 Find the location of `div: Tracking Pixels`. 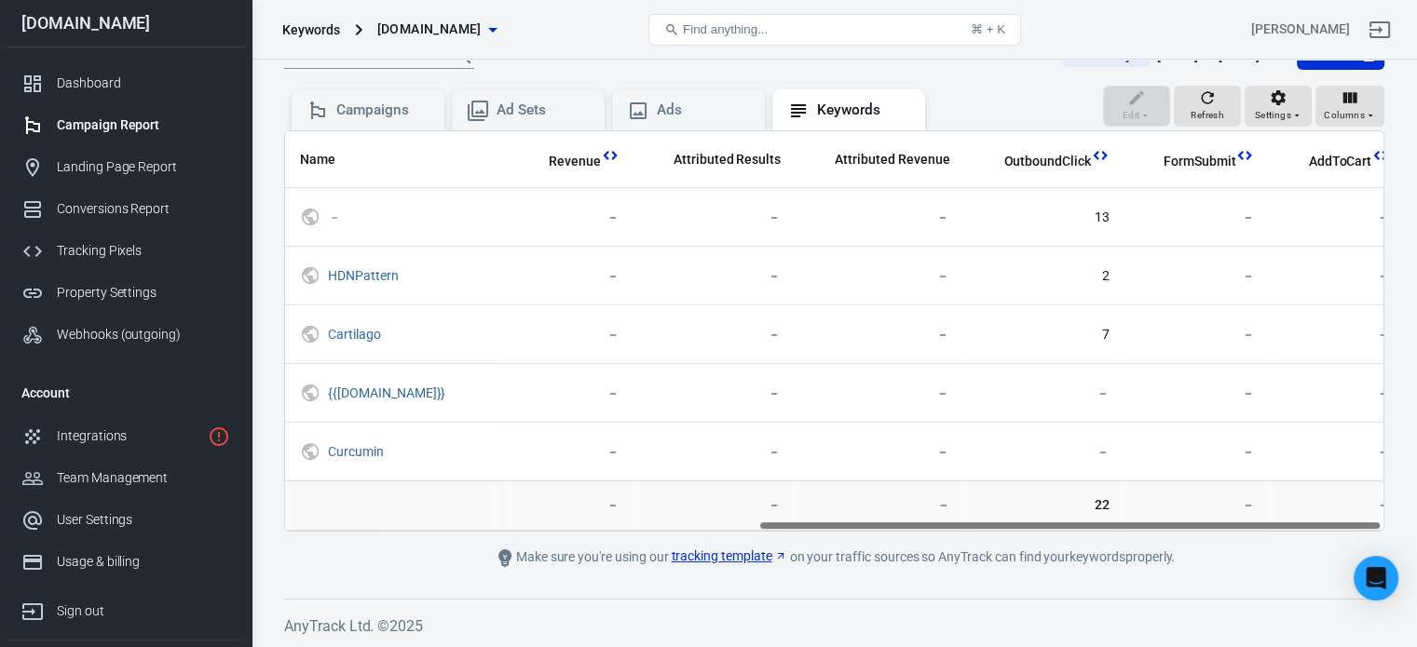

div: Tracking Pixels is located at coordinates (143, 251).